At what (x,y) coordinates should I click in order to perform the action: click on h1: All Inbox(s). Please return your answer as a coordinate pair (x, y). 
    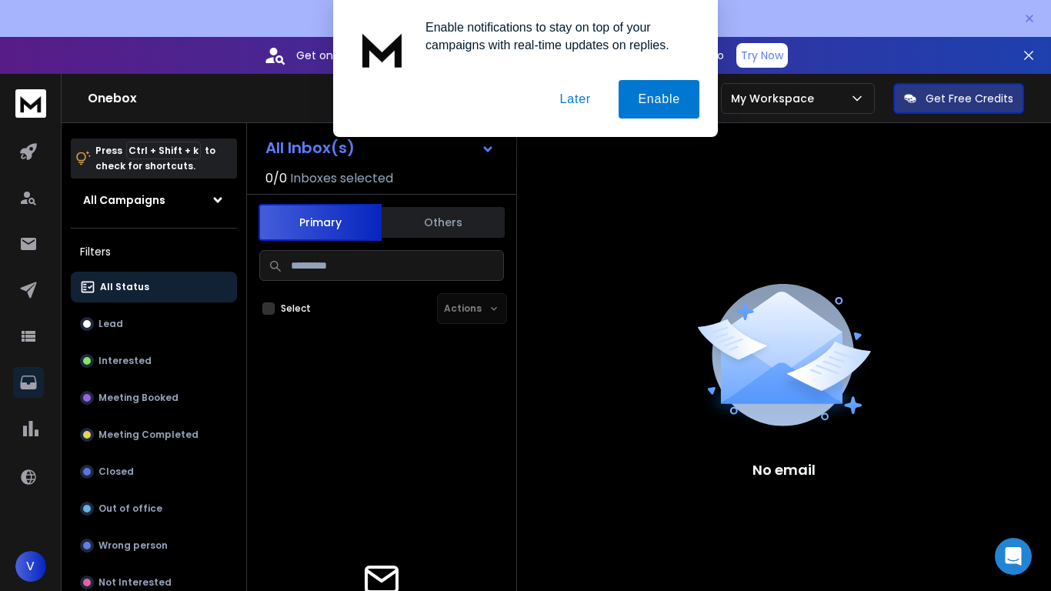
    Looking at the image, I should click on (310, 148).